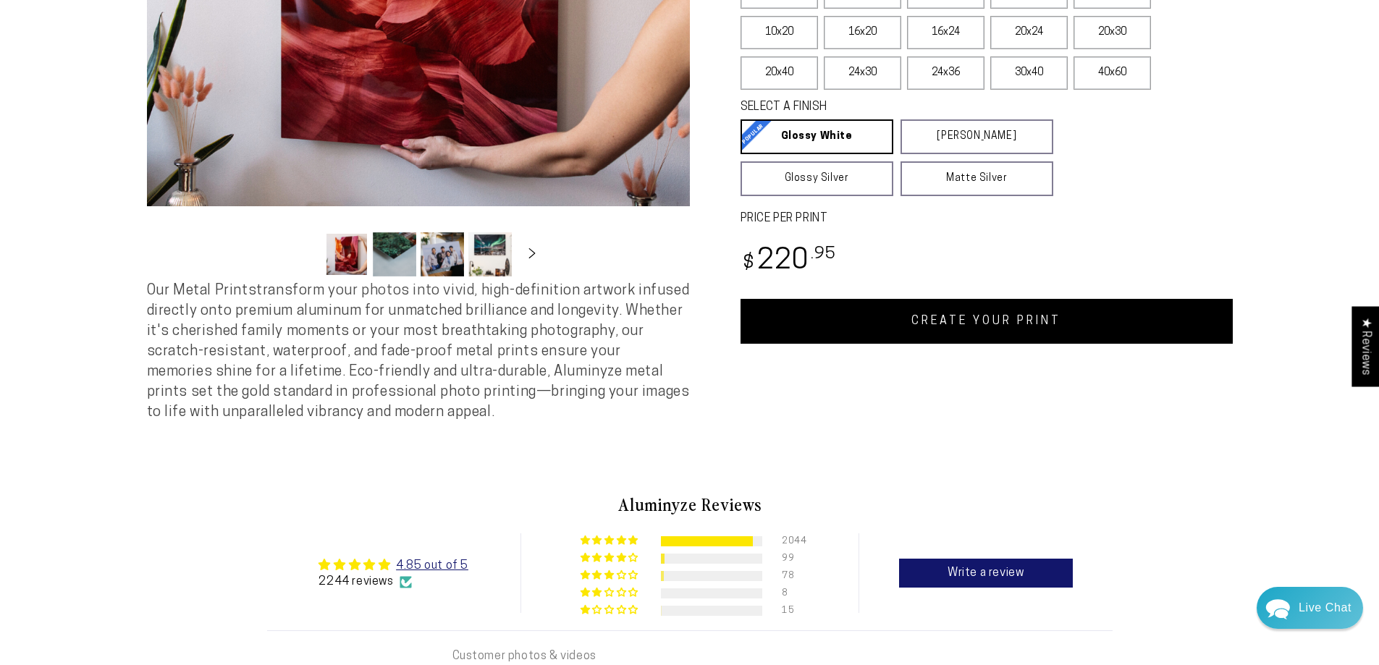 This screenshot has height=665, width=1379. Describe the element at coordinates (791, 594) in the screenshot. I see `div: 8` at that location.